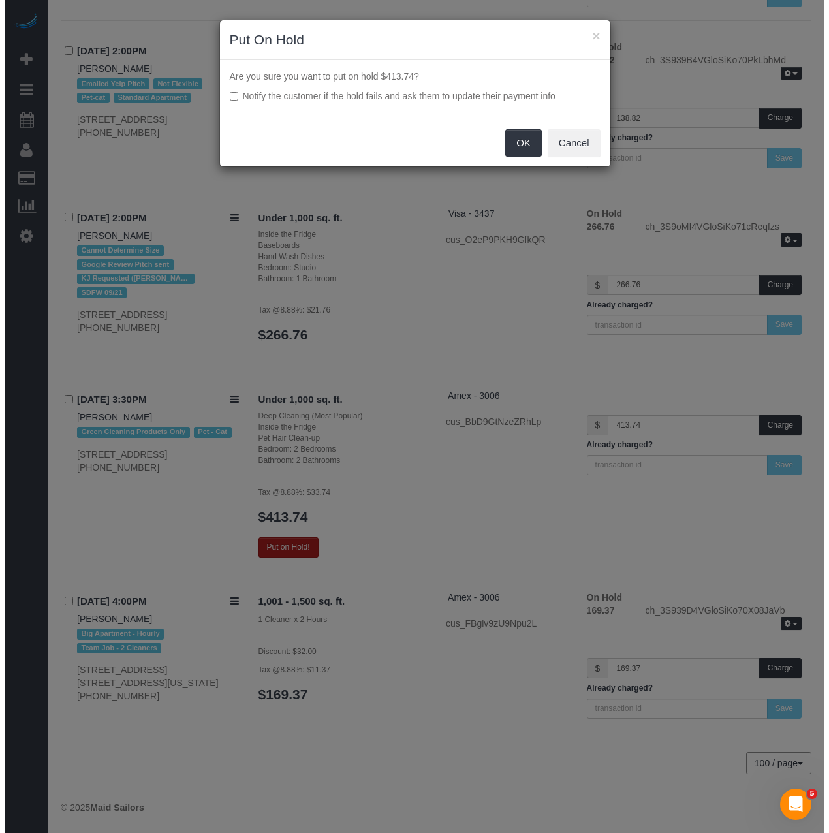 The image size is (829, 833). What do you see at coordinates (519, 143) in the screenshot?
I see `button: OK` at bounding box center [519, 143].